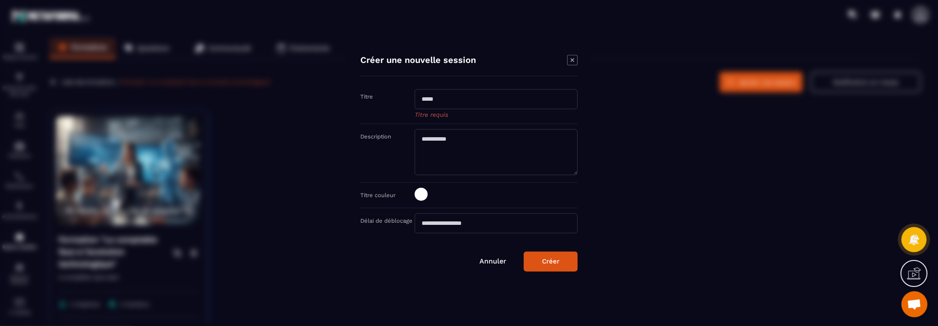 This screenshot has height=326, width=938. I want to click on h4: Créer une nouvelle session, so click(418, 61).